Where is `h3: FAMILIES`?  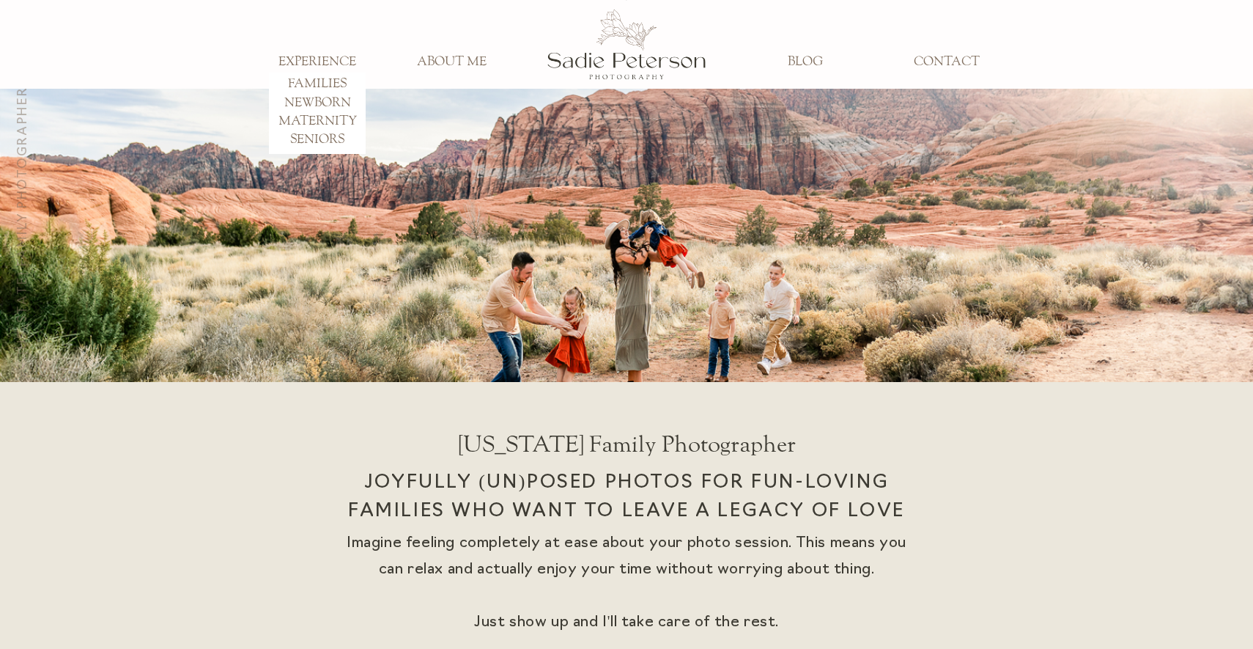 h3: FAMILIES is located at coordinates (317, 84).